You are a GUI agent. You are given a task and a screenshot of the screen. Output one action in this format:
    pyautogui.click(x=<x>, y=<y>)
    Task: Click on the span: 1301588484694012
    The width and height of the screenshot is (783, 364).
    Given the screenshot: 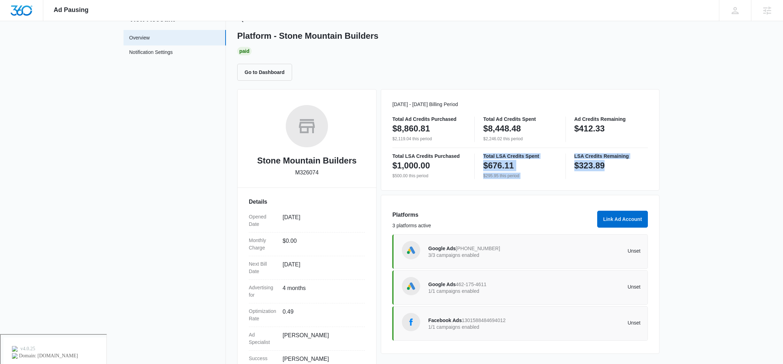 What is the action you would take?
    pyautogui.click(x=484, y=320)
    